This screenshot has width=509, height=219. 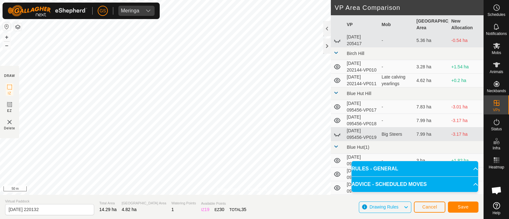 What do you see at coordinates (463, 207) in the screenshot?
I see `button: Save` at bounding box center [463, 207].